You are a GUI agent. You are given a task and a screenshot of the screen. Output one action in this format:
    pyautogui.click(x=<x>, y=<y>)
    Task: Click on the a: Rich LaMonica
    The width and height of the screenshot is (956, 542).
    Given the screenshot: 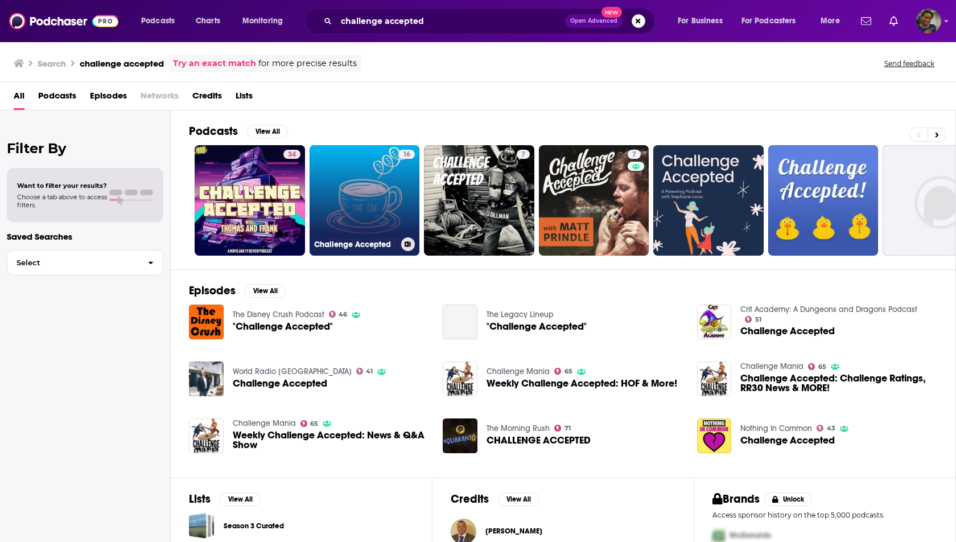 What is the action you would take?
    pyautogui.click(x=514, y=531)
    